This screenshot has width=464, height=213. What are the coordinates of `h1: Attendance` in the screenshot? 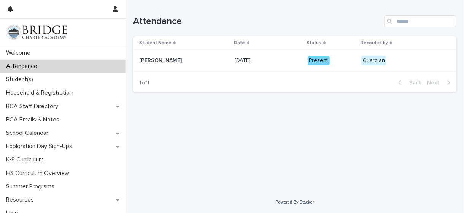 It's located at (257, 21).